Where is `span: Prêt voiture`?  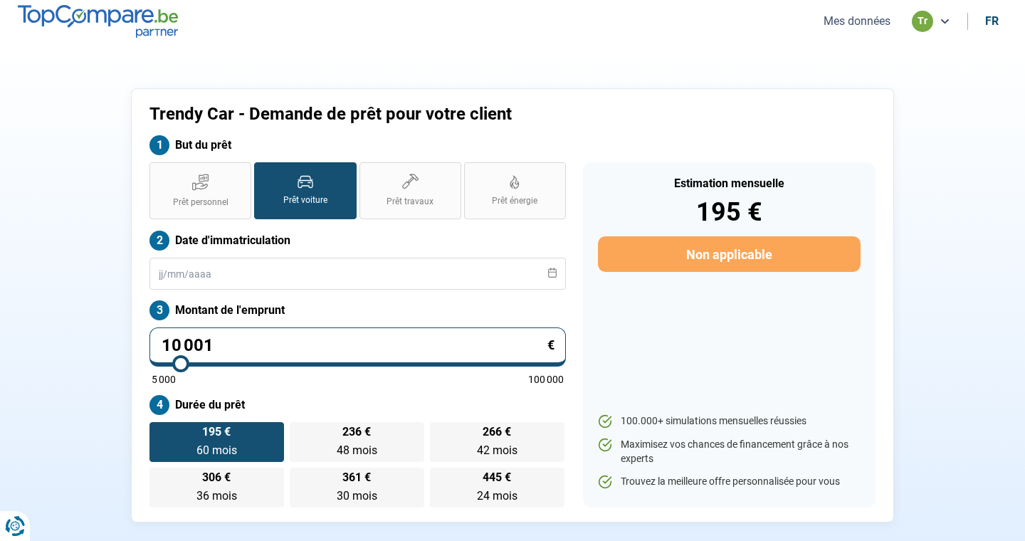 span: Prêt voiture is located at coordinates (305, 200).